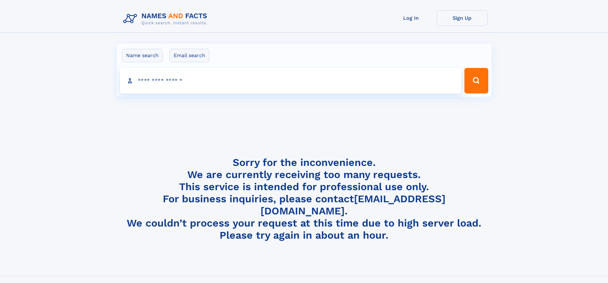 Image resolution: width=608 pixels, height=283 pixels. Describe the element at coordinates (291, 81) in the screenshot. I see `input: search input` at that location.